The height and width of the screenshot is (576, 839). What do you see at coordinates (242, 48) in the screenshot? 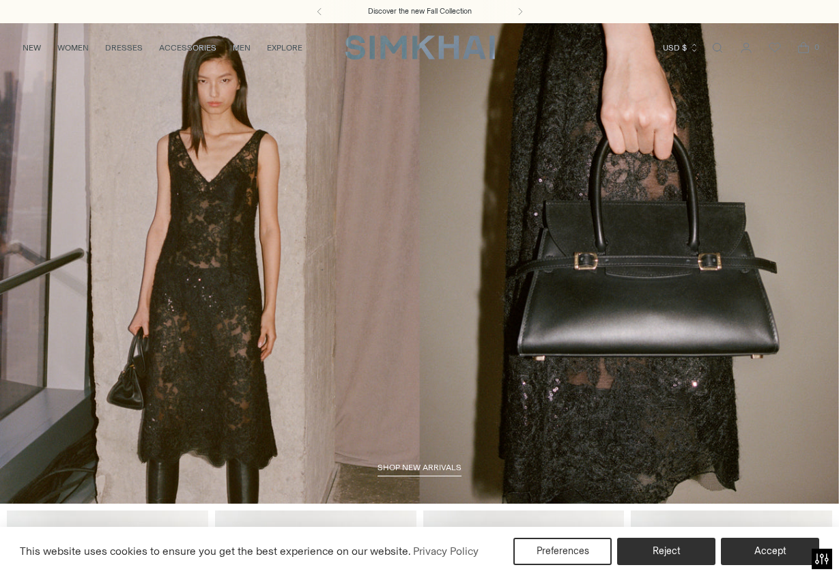
I see `a: MEN` at bounding box center [242, 48].